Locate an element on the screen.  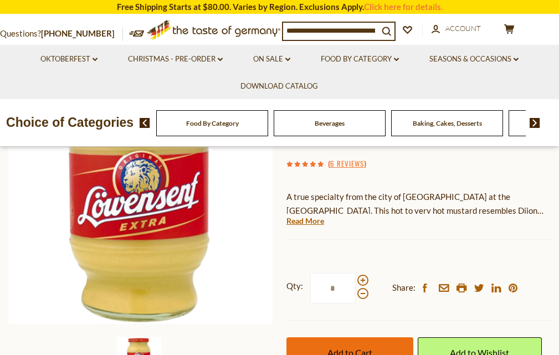
a: Click here for details. is located at coordinates (403, 7).